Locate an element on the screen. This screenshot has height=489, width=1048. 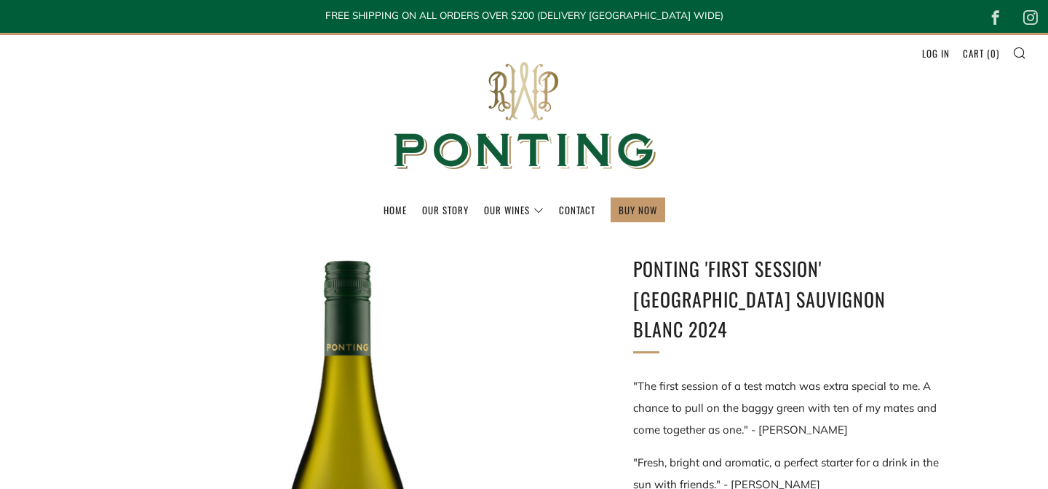
a: Our Story is located at coordinates (446, 210).